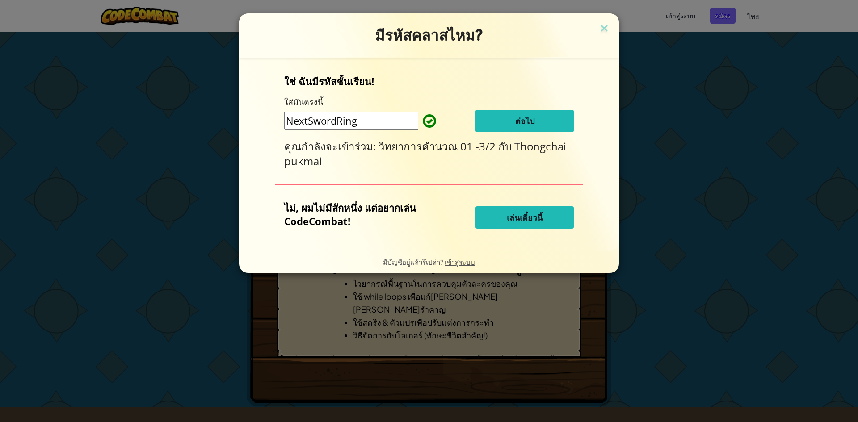 The width and height of the screenshot is (858, 422). What do you see at coordinates (525, 121) in the screenshot?
I see `span: ต่อไป` at bounding box center [525, 121].